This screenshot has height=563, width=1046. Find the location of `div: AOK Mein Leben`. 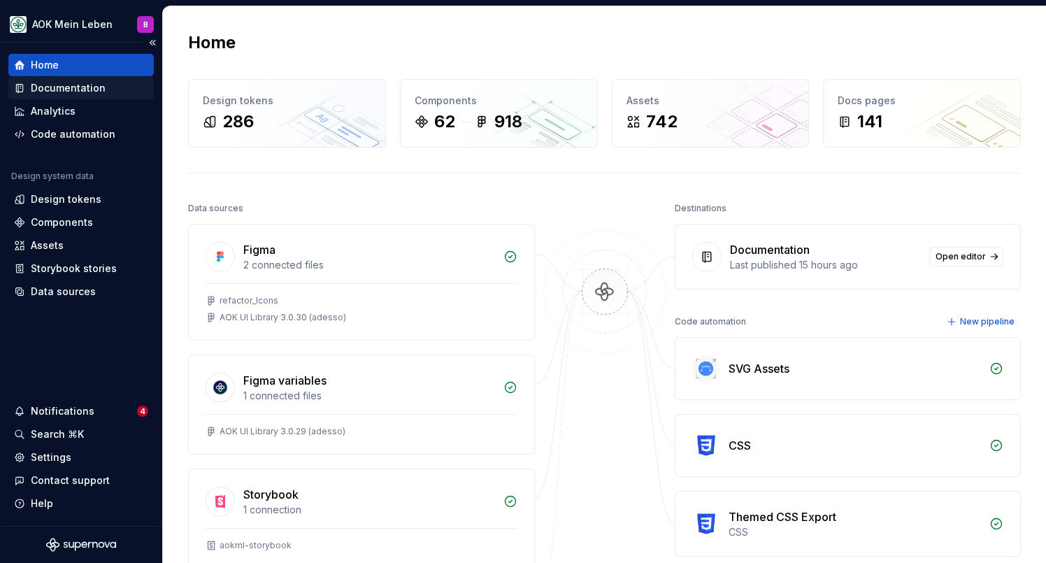

div: AOK Mein Leben is located at coordinates (72, 24).